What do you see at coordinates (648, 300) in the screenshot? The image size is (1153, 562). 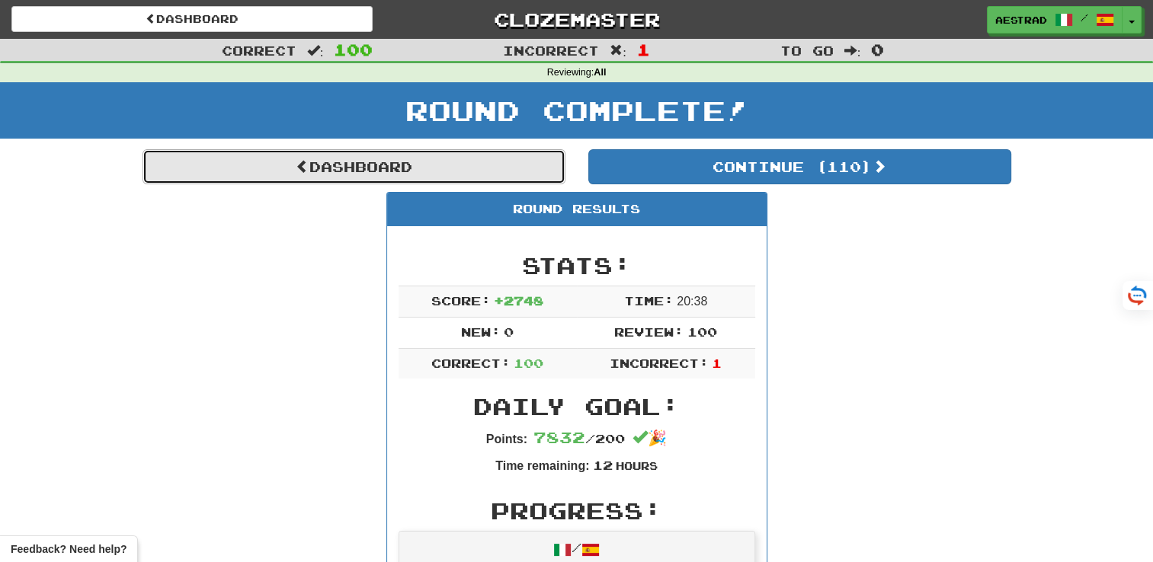 I see `span: Time:` at bounding box center [648, 300].